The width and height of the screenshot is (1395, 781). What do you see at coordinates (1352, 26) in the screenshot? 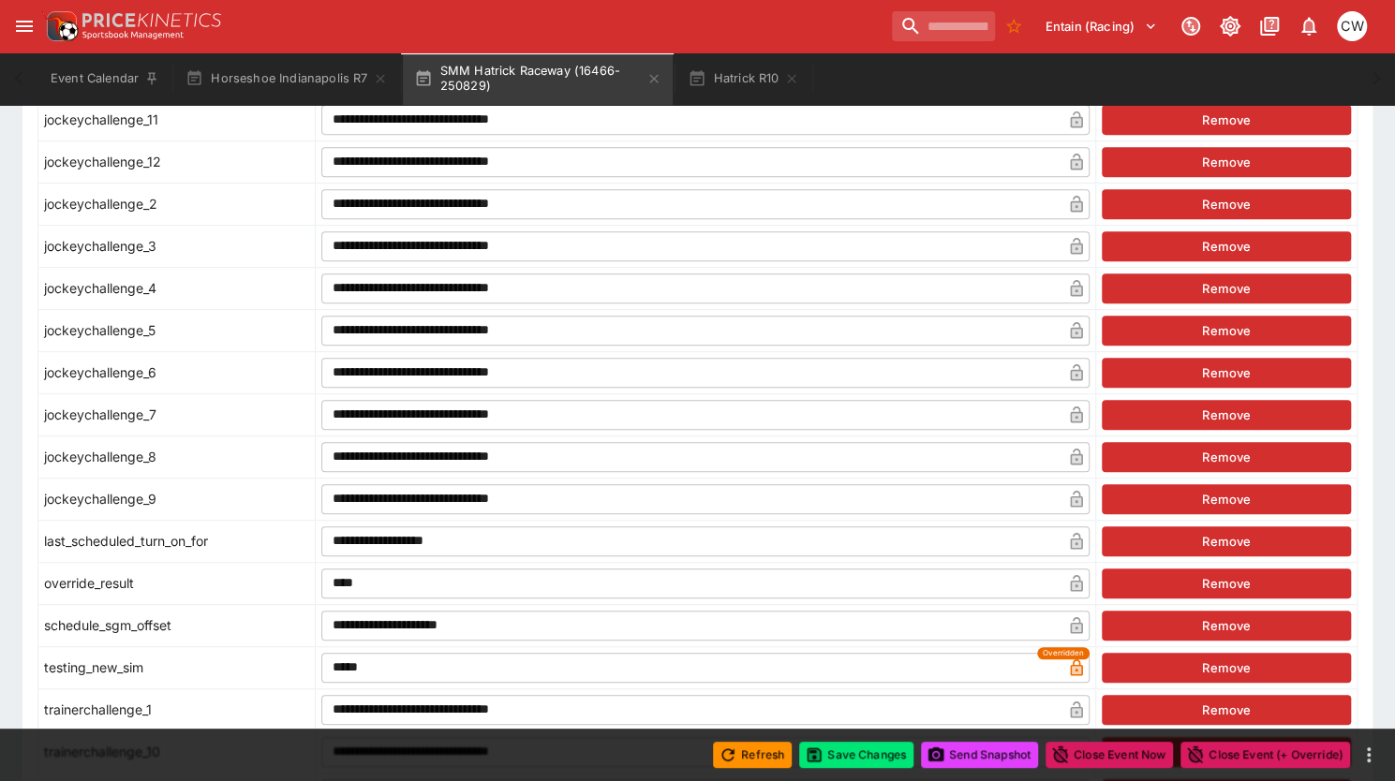
I see `div: Clint Wallis` at bounding box center [1352, 26].